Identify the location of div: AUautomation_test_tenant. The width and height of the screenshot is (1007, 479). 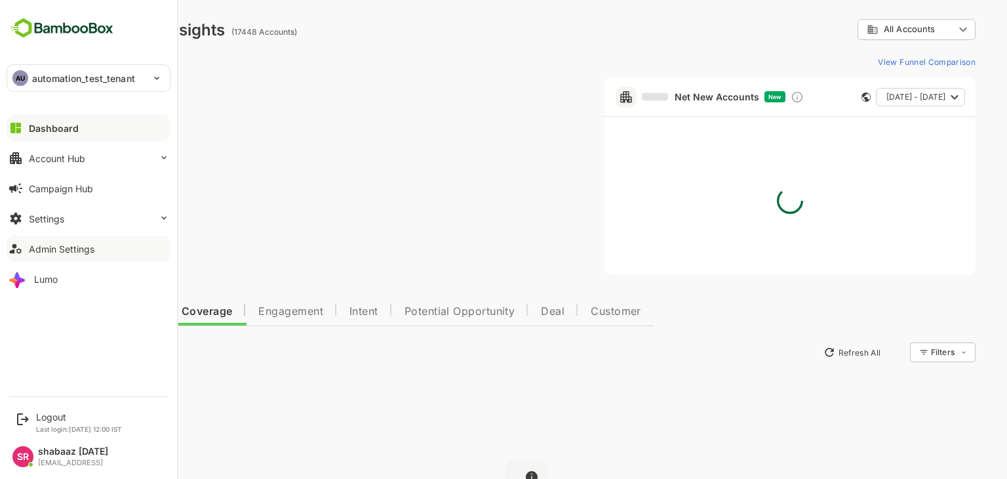
(89, 78).